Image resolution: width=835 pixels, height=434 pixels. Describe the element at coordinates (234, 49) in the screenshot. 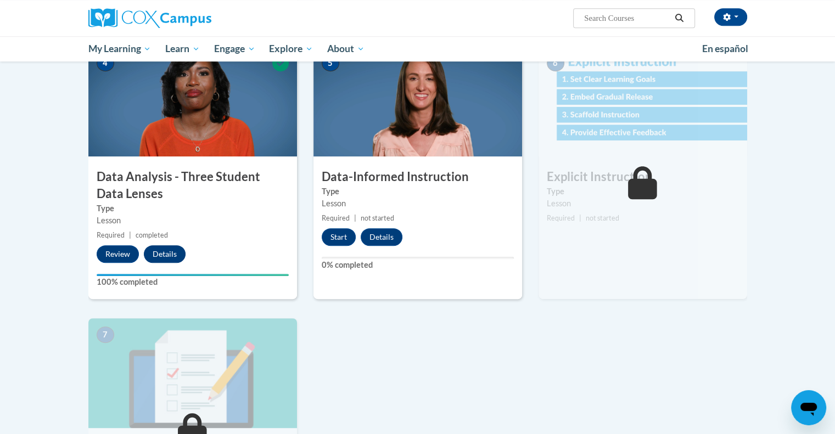

I see `span: Engage` at that location.